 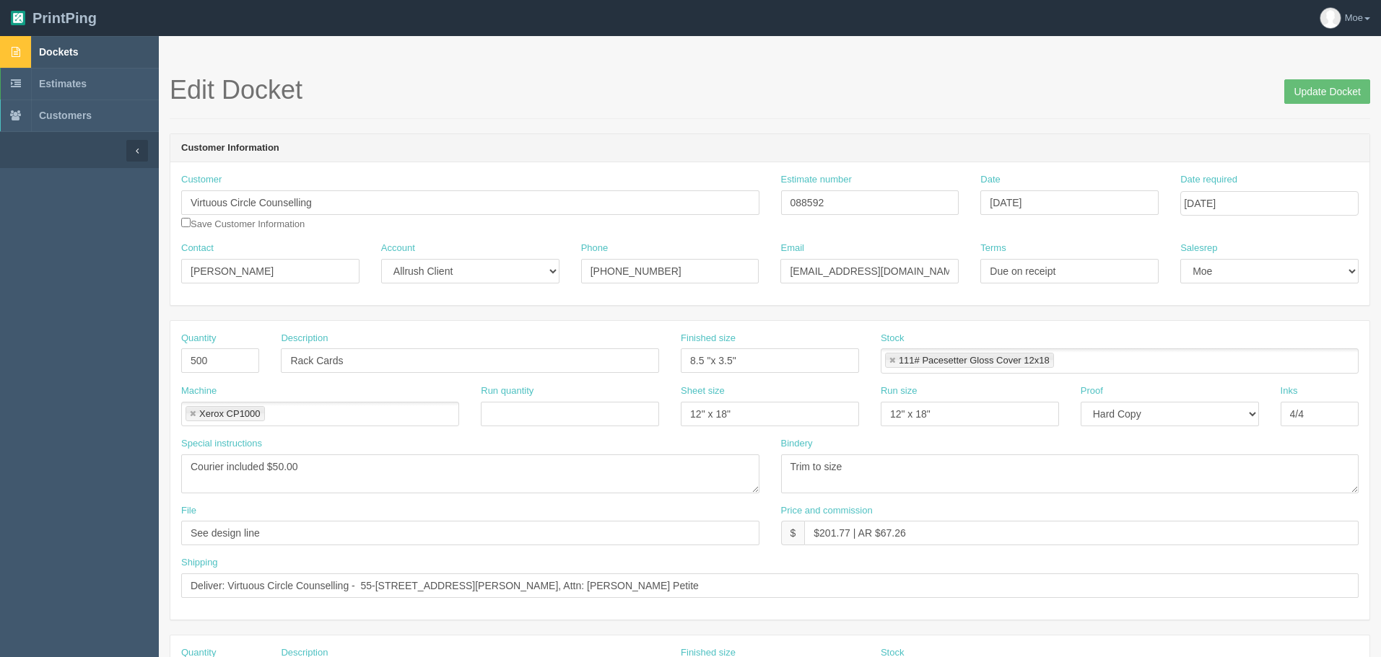 I want to click on label: Date, so click(x=989, y=180).